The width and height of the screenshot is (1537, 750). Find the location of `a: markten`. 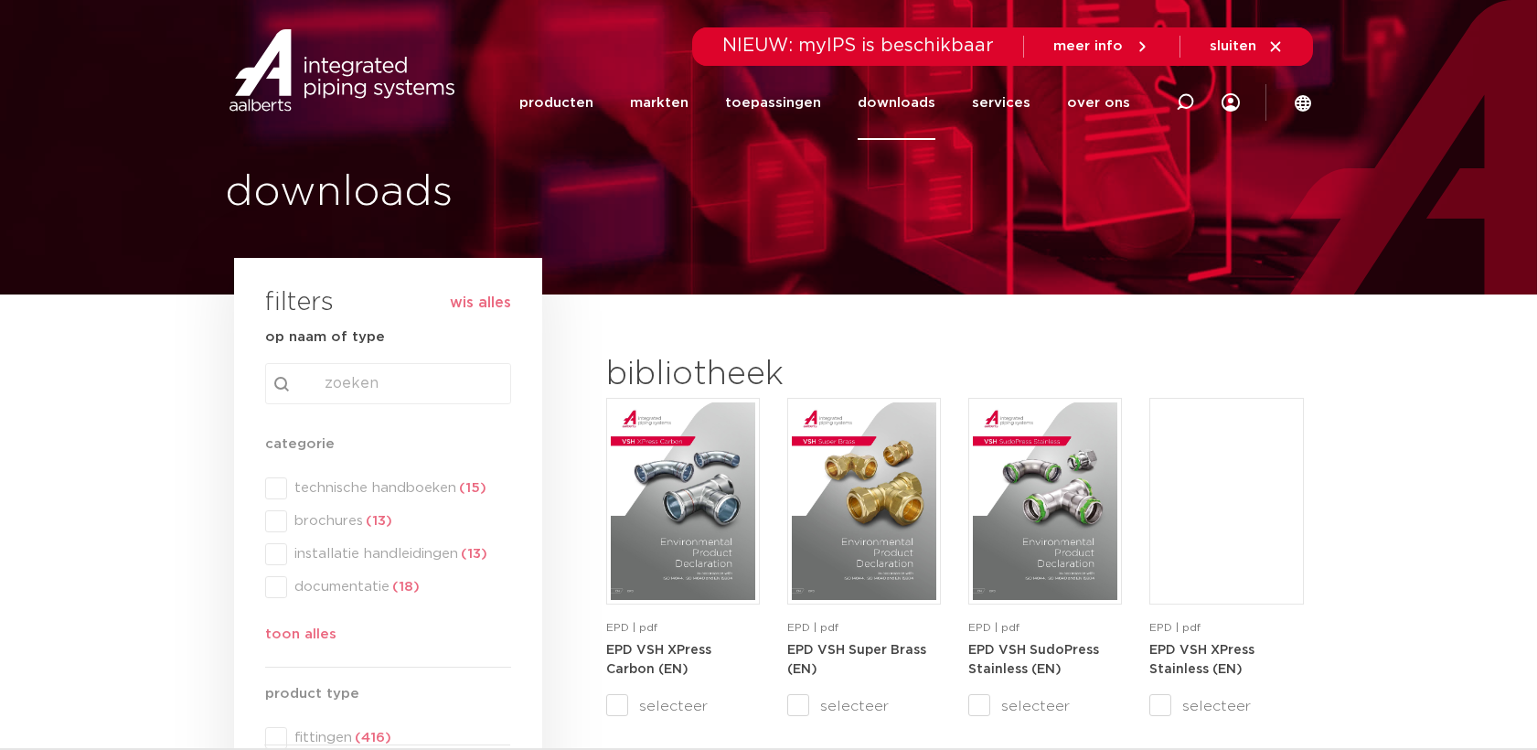

a: markten is located at coordinates (659, 102).